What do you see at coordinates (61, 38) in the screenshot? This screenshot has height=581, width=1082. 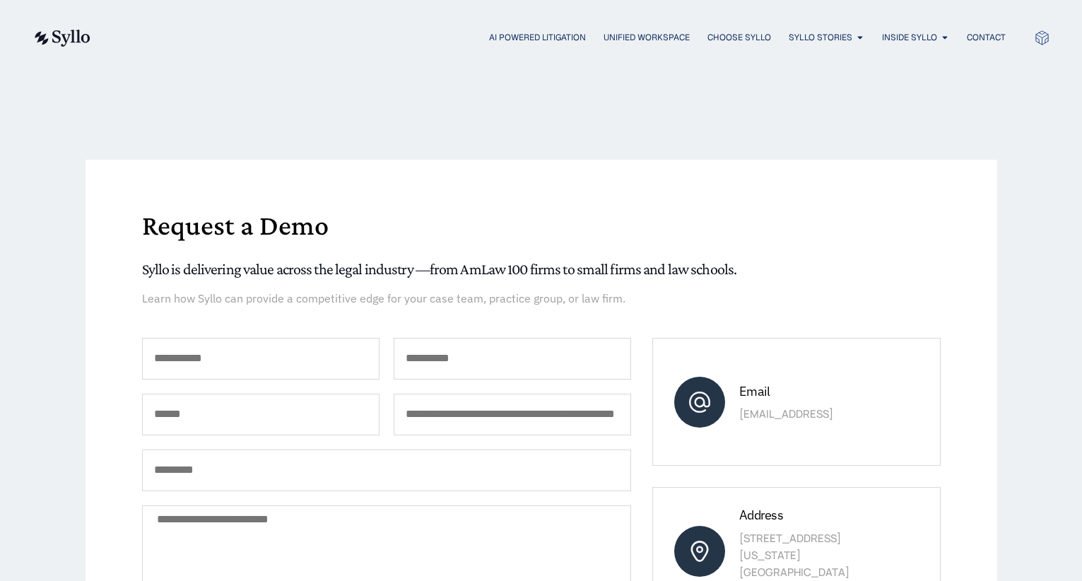 I see `img: syllo` at bounding box center [61, 38].